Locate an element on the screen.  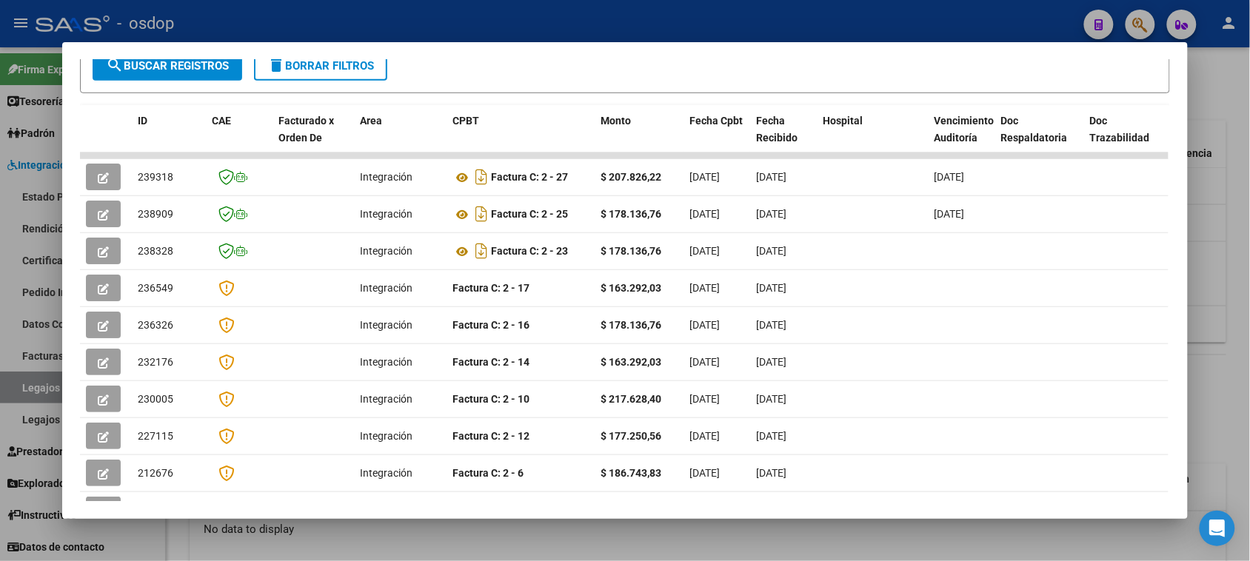
mat-icon: delete is located at coordinates (276, 65).